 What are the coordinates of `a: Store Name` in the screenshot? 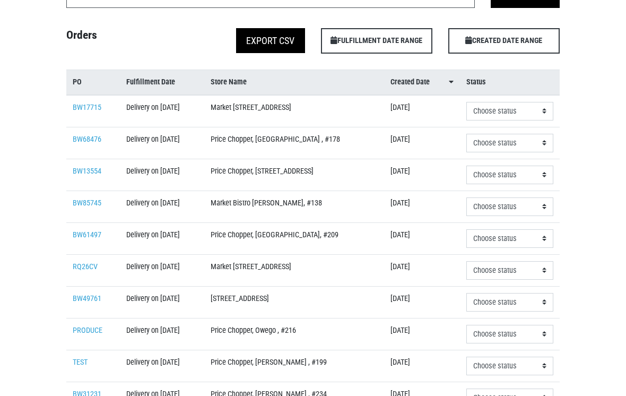 It's located at (294, 83).